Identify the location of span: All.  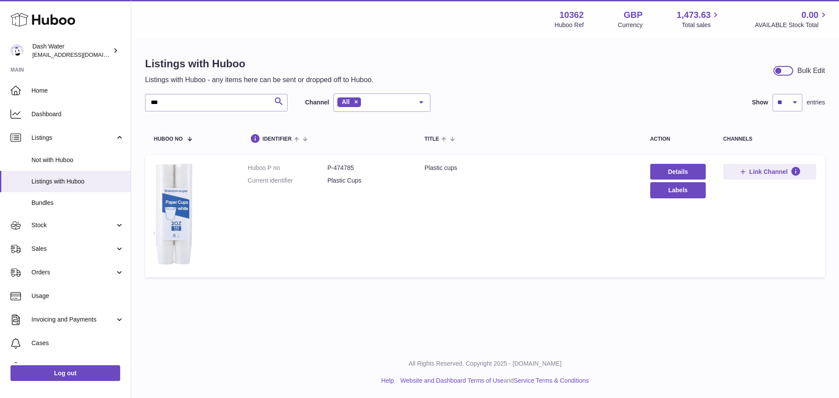
(346, 102).